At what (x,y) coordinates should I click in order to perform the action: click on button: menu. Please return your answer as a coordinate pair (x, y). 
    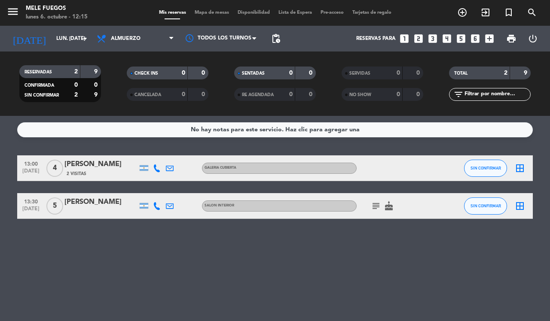
    Looking at the image, I should click on (13, 13).